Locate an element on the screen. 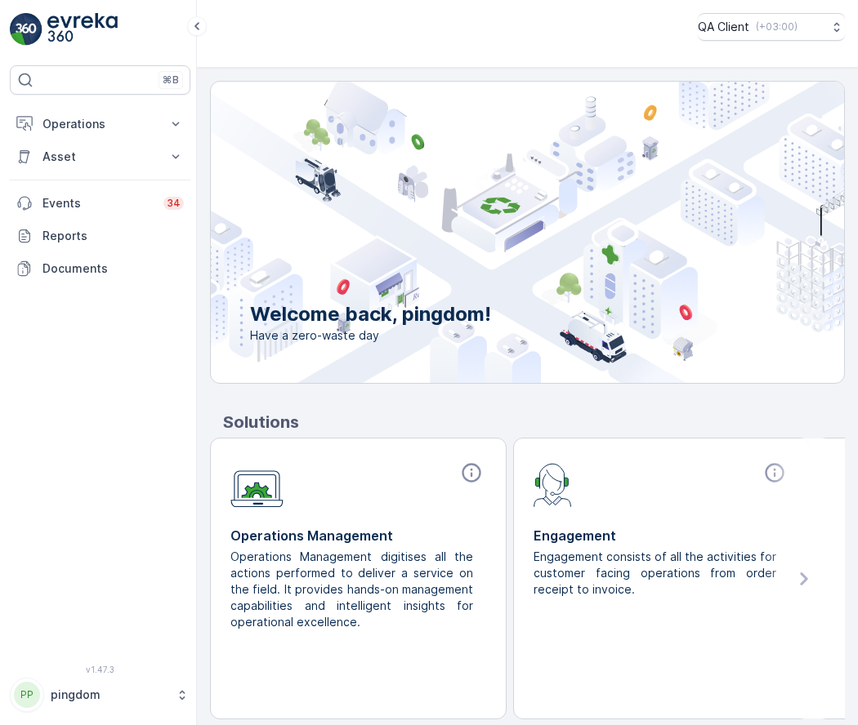 This screenshot has height=725, width=858. p: ( +03:00 ) is located at coordinates (776, 27).